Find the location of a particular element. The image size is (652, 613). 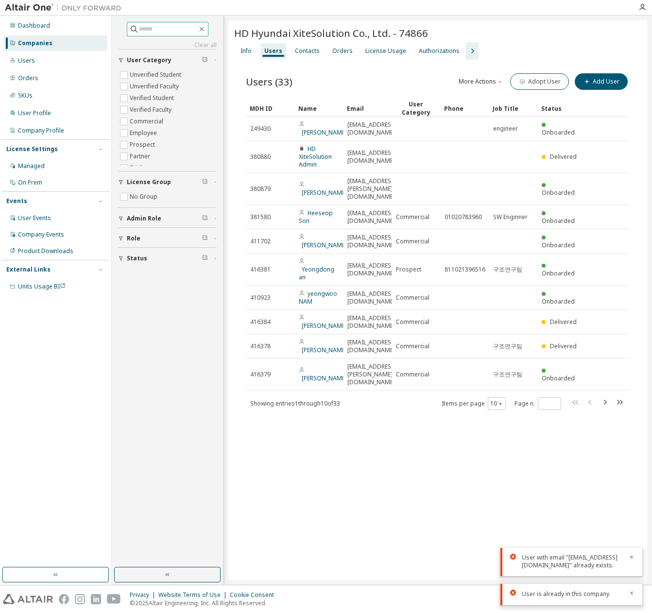

span: Role is located at coordinates (134, 238).